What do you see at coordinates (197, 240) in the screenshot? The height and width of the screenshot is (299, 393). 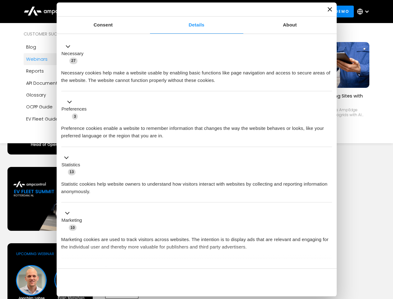 I see `div: Marketing cookies are used to track visitors across websites. The intention is to display ads tha...` at bounding box center [197, 240].